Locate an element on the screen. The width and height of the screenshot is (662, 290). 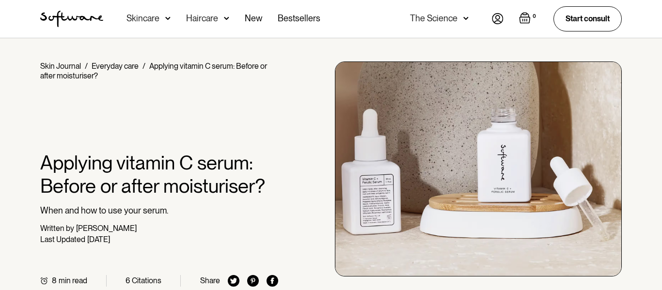
div: Last Updated is located at coordinates (63, 239).